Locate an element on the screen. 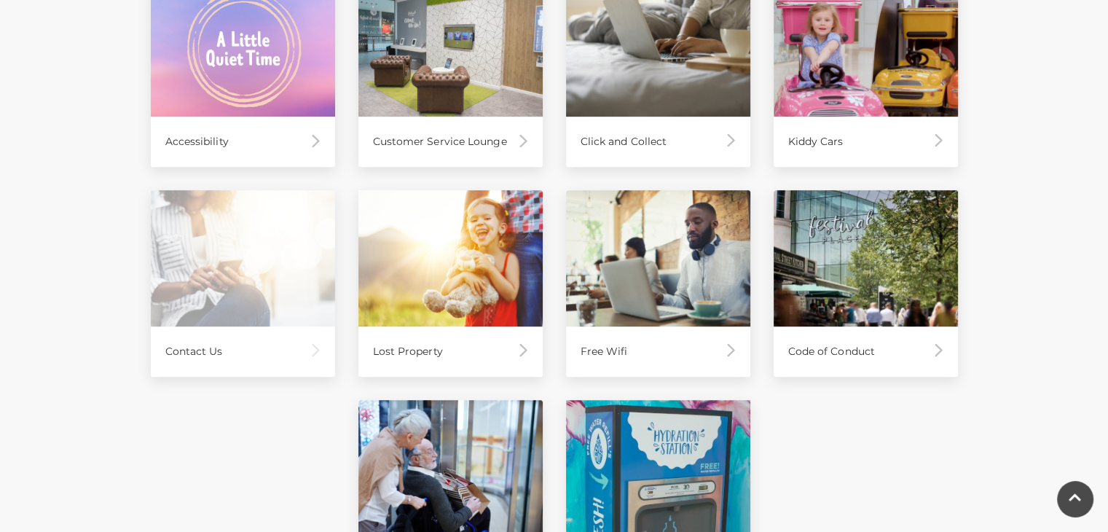 Image resolution: width=1108 pixels, height=532 pixels. a: Lost Property is located at coordinates (450, 283).